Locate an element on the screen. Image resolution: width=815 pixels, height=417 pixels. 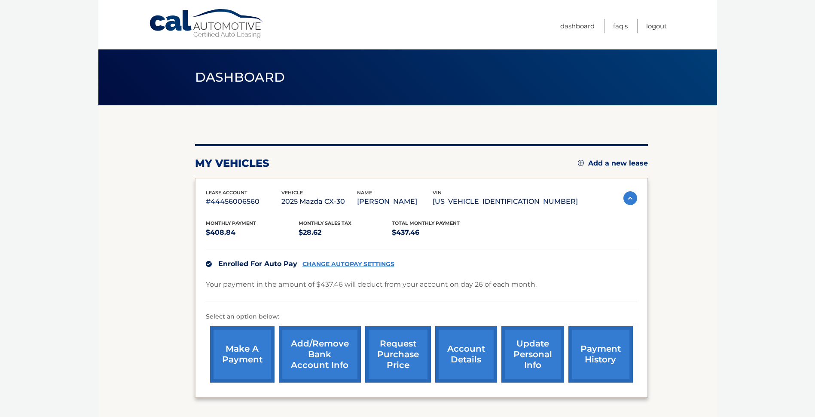
span: Dashboard is located at coordinates (240, 77).